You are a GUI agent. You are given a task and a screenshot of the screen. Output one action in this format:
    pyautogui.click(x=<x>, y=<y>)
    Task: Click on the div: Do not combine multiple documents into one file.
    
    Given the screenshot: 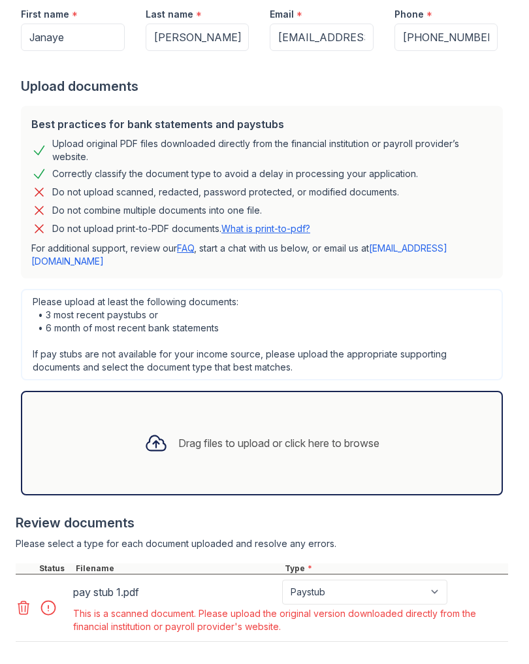 What is the action you would take?
    pyautogui.click(x=157, y=210)
    